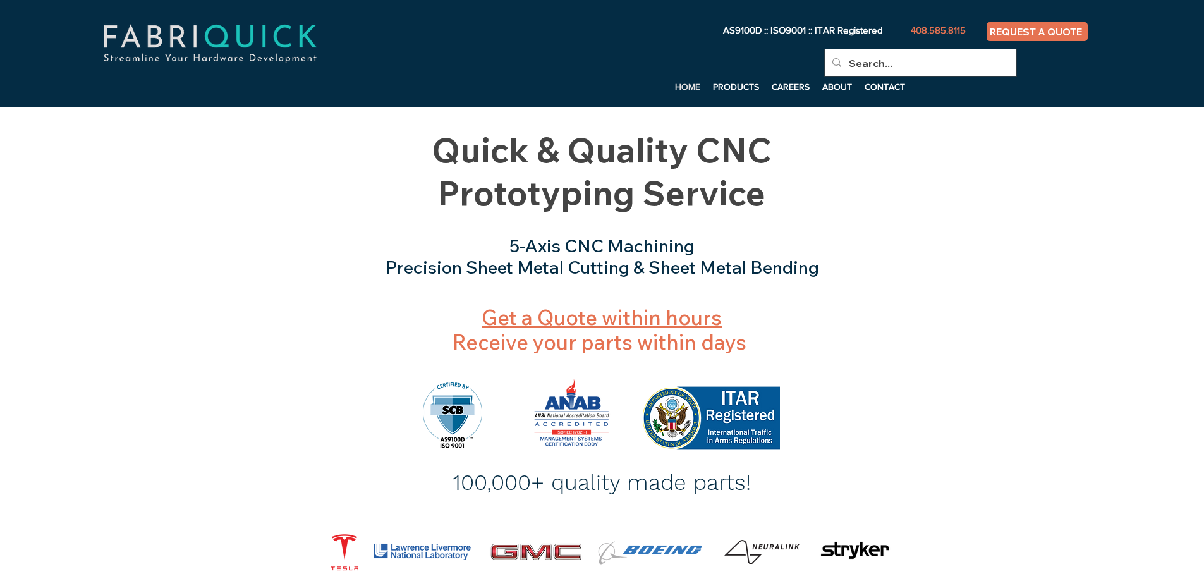 The width and height of the screenshot is (1204, 581). What do you see at coordinates (688, 87) in the screenshot?
I see `p: HOME` at bounding box center [688, 87].